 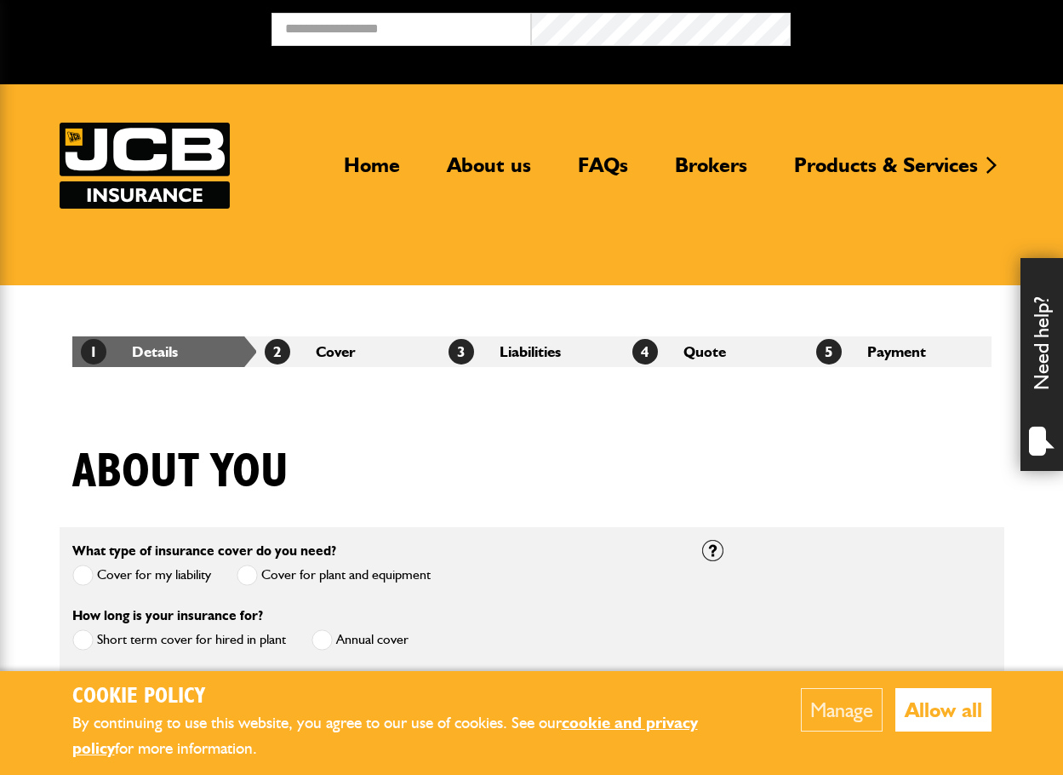 What do you see at coordinates (145, 165) in the screenshot?
I see `img: JCB Insurance Services logo` at bounding box center [145, 165].